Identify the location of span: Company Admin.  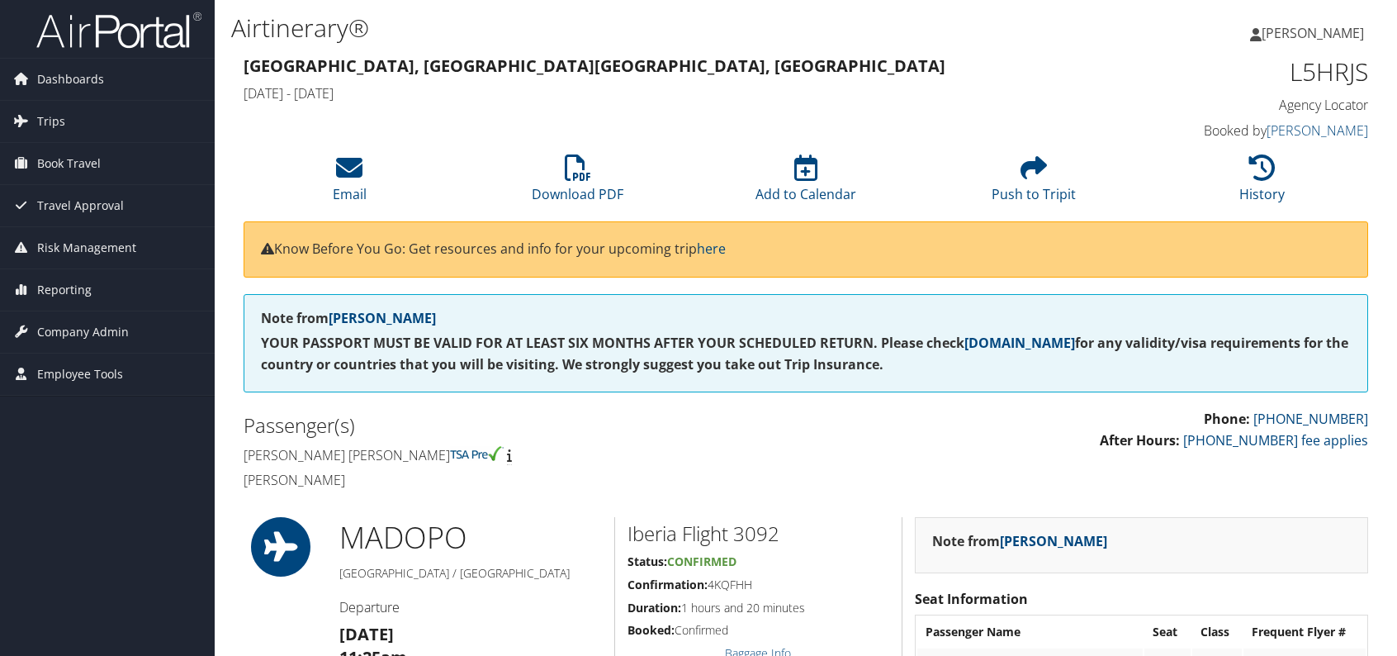
(83, 332).